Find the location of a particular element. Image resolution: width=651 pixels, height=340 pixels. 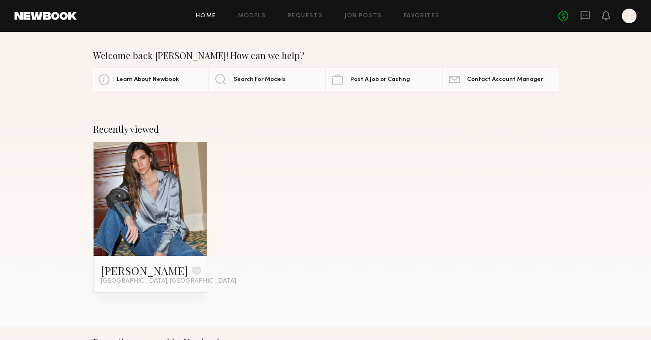

span: Post A Job or Casting is located at coordinates (380, 80).